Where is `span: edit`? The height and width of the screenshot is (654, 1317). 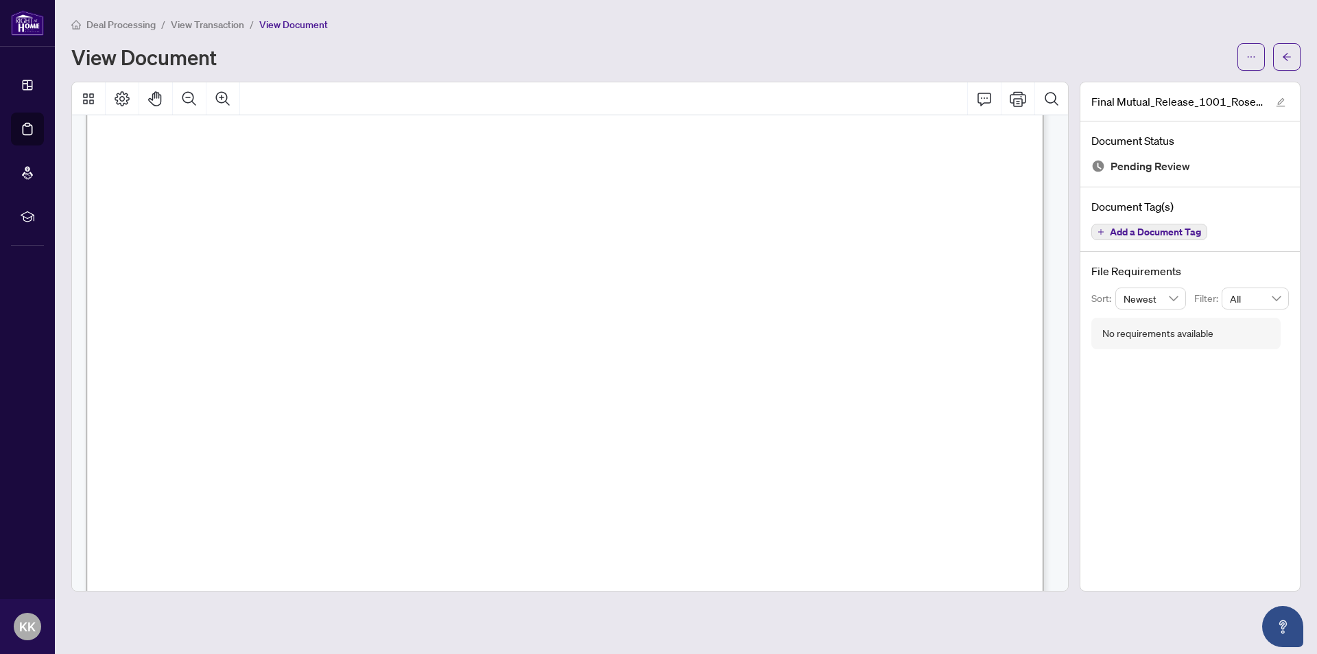 span: edit is located at coordinates (1281, 102).